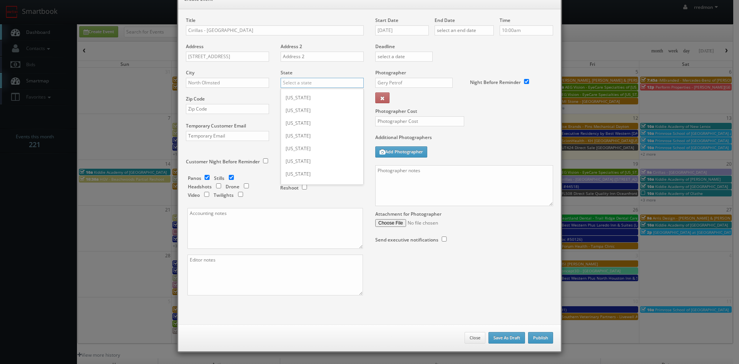 The image size is (739, 364). Describe the element at coordinates (194, 178) in the screenshot. I see `label: Panos` at that location.